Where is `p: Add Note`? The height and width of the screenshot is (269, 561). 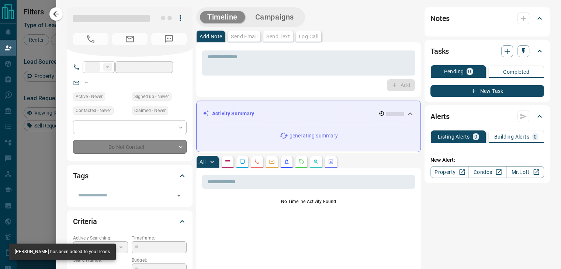 p: Add Note is located at coordinates (211, 37).